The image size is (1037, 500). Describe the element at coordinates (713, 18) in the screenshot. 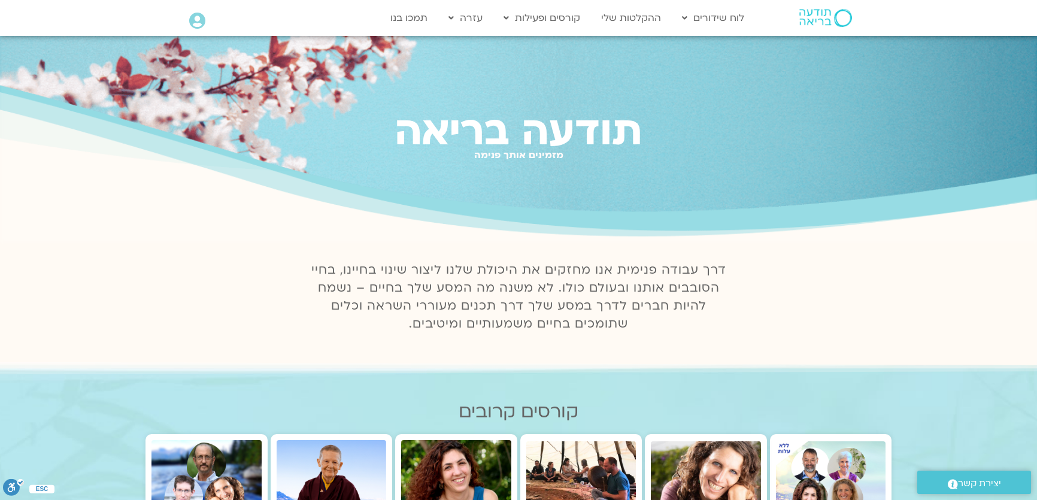

I see `a: לוח שידורים` at that location.